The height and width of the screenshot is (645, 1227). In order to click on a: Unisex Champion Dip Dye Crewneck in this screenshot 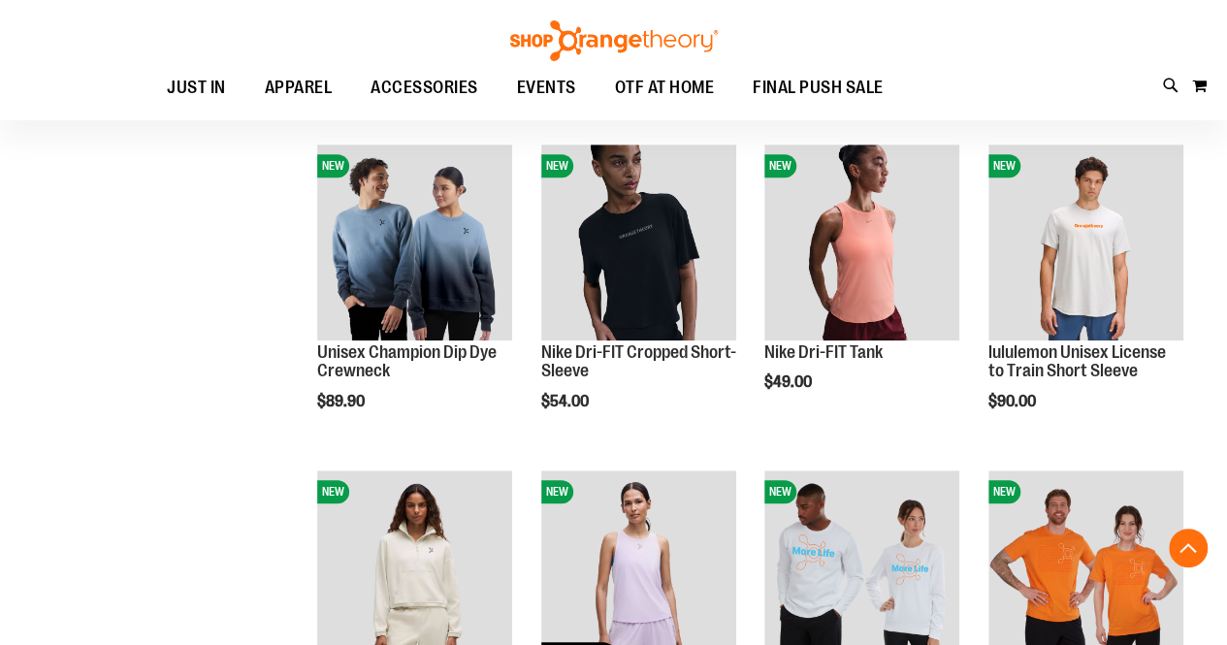, I will do `click(406, 362)`.